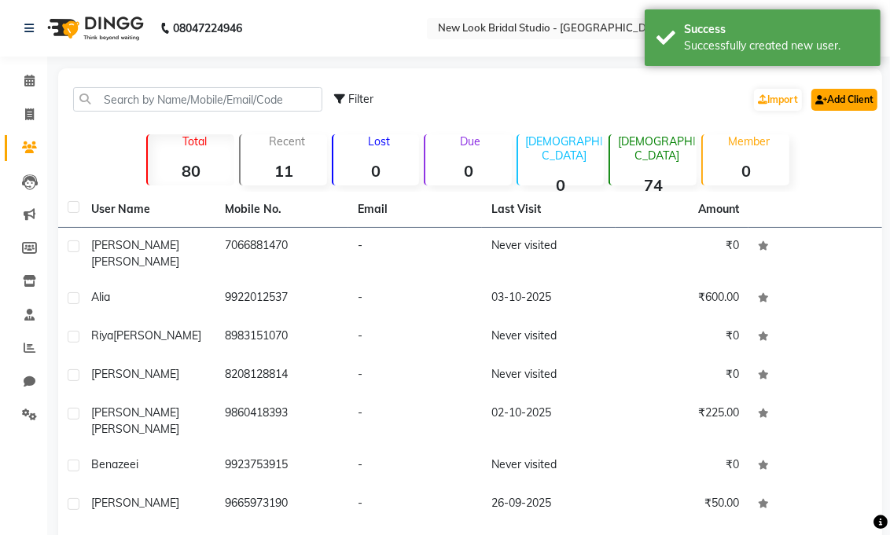 Image resolution: width=890 pixels, height=535 pixels. I want to click on span: Filter, so click(361, 99).